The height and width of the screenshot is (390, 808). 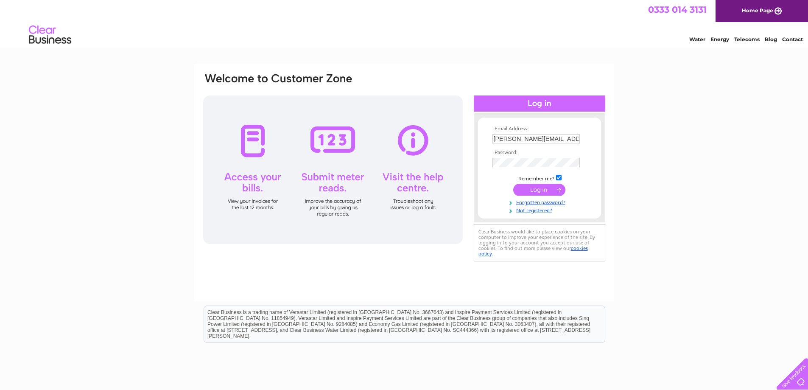 I want to click on a: cookies policy, so click(x=533, y=251).